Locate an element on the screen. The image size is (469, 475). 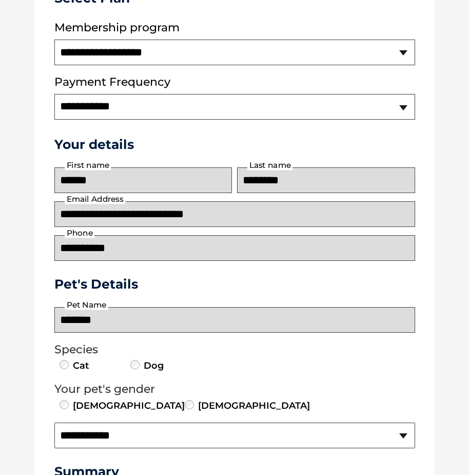
label: Payment Frequency is located at coordinates (112, 82).